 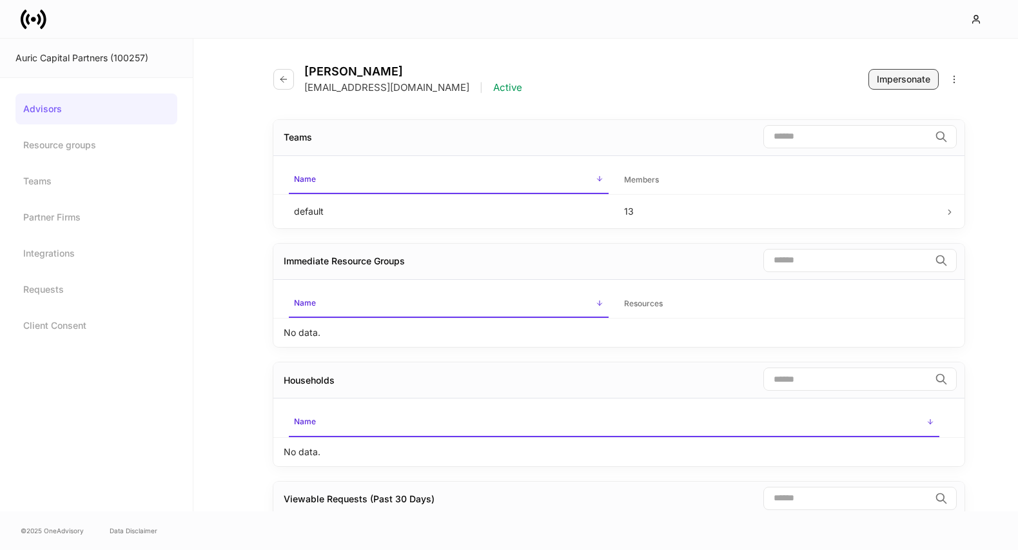 What do you see at coordinates (96, 289) in the screenshot?
I see `a: Requests` at bounding box center [96, 289].